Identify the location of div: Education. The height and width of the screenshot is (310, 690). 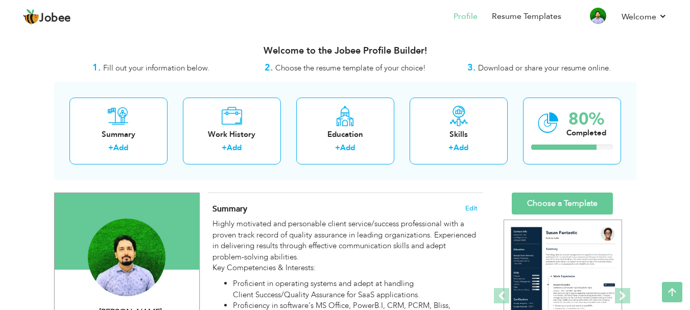
(345, 134).